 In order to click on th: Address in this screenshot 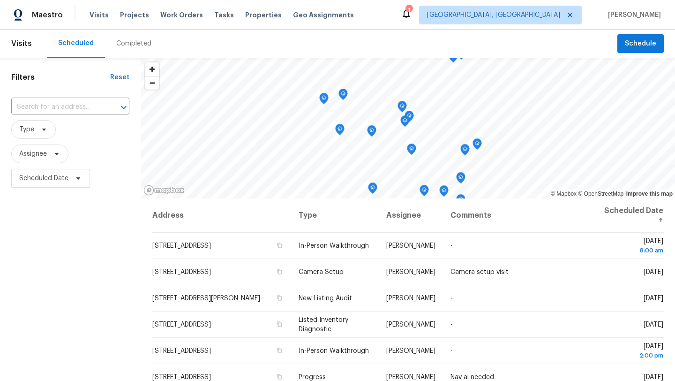, I will do `click(221, 215)`.